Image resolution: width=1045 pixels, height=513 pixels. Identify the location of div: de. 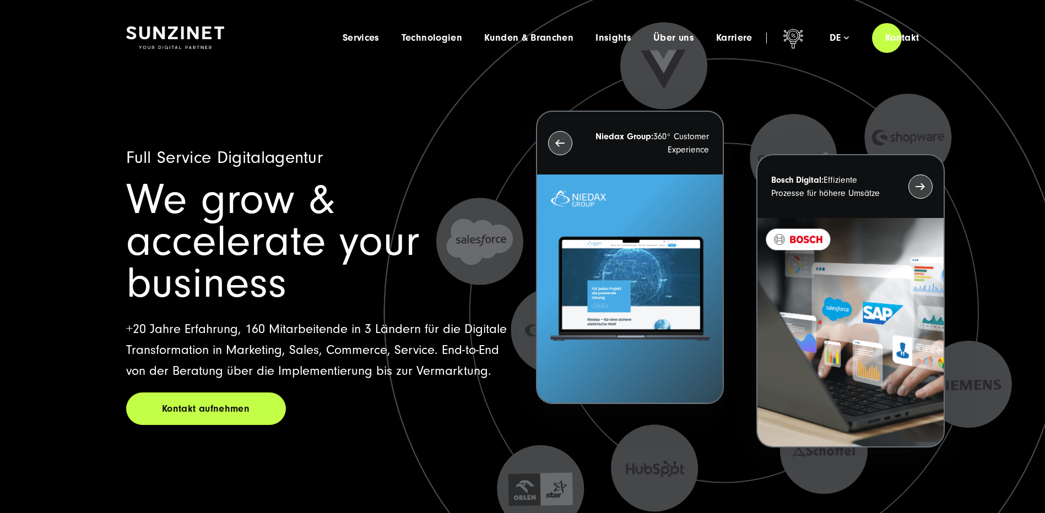
(839, 38).